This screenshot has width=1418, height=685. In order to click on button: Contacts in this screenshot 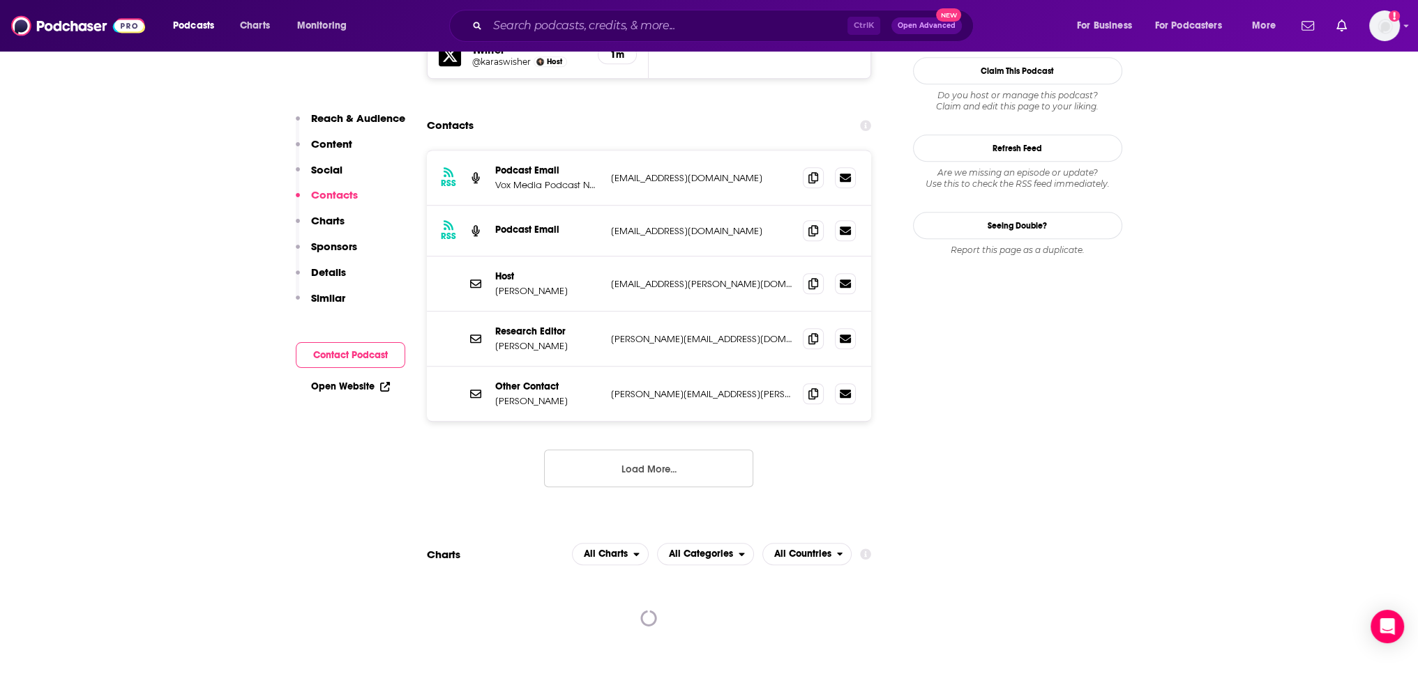, I will do `click(326, 201)`.